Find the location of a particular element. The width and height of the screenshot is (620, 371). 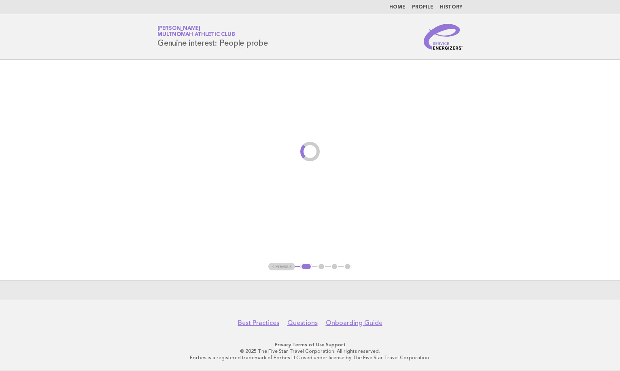

a: Onboarding Guide is located at coordinates (354, 323).